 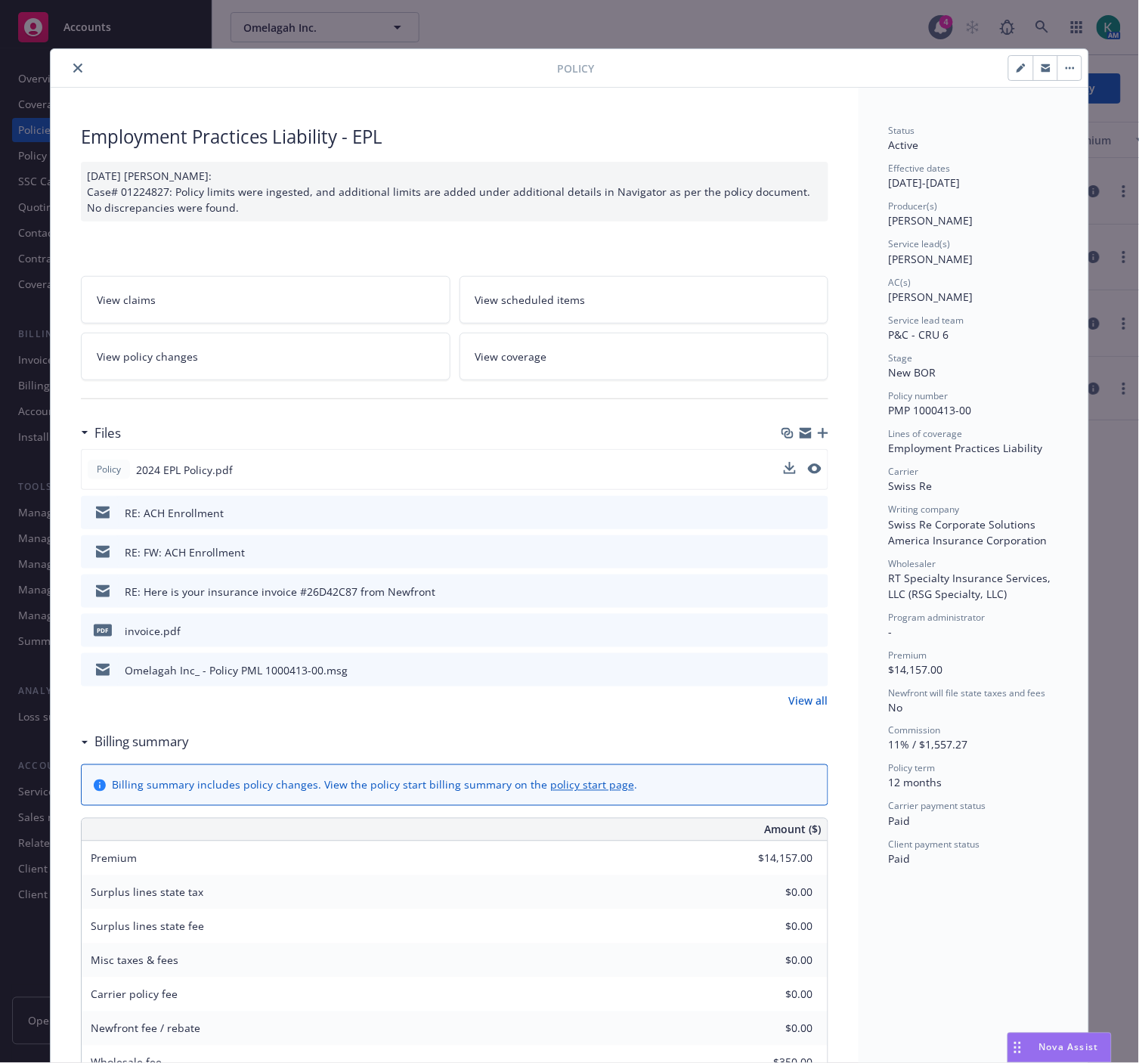 What do you see at coordinates (969, 532) in the screenshot?
I see `span: Swiss Re Corporate Solutions America Insurance Corporation` at bounding box center [969, 532].